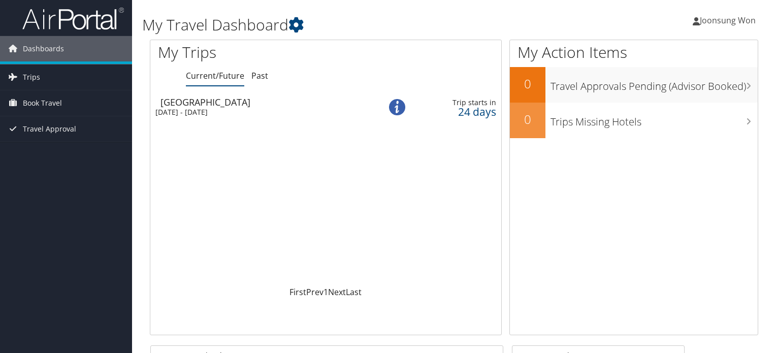 Image resolution: width=776 pixels, height=353 pixels. What do you see at coordinates (634, 85) in the screenshot?
I see `a: 0Travel Approvals Pending (Advisor Booked)` at bounding box center [634, 85].